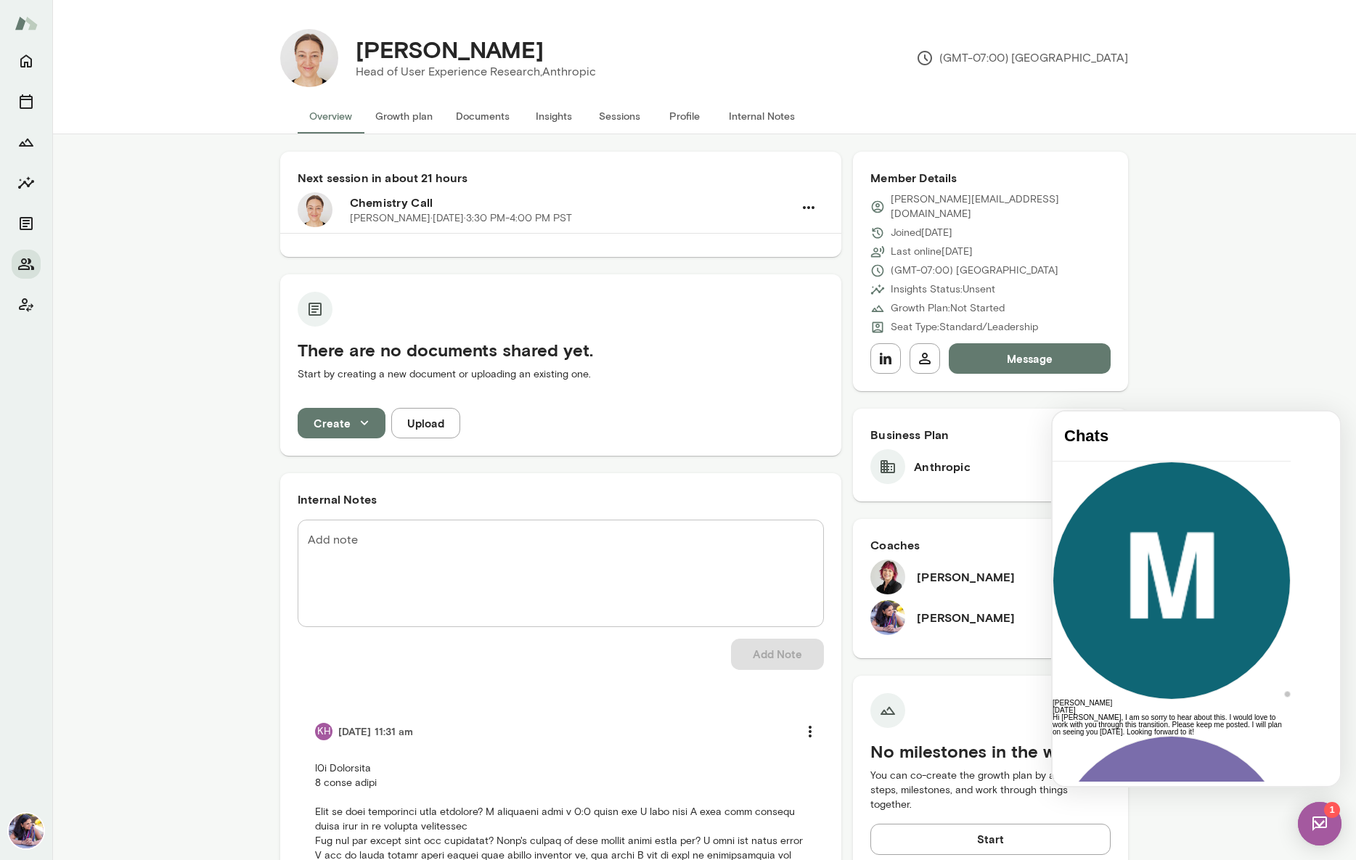 This screenshot has width=1356, height=860. I want to click on button: Profile, so click(685, 116).